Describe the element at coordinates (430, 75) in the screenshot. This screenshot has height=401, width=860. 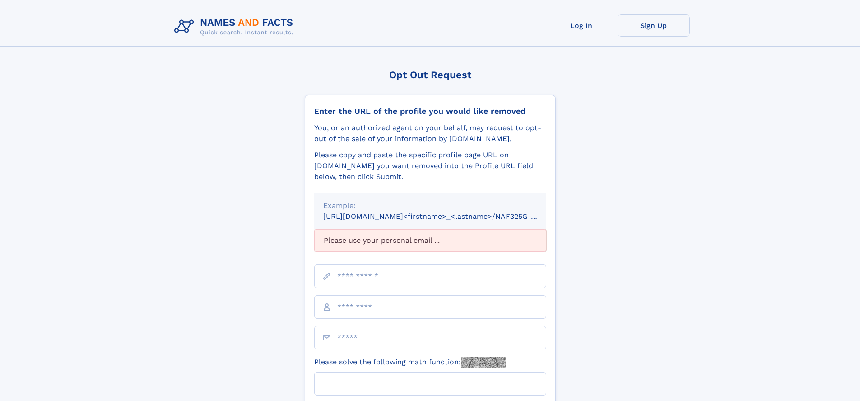
I see `div: Opt Out Request` at that location.